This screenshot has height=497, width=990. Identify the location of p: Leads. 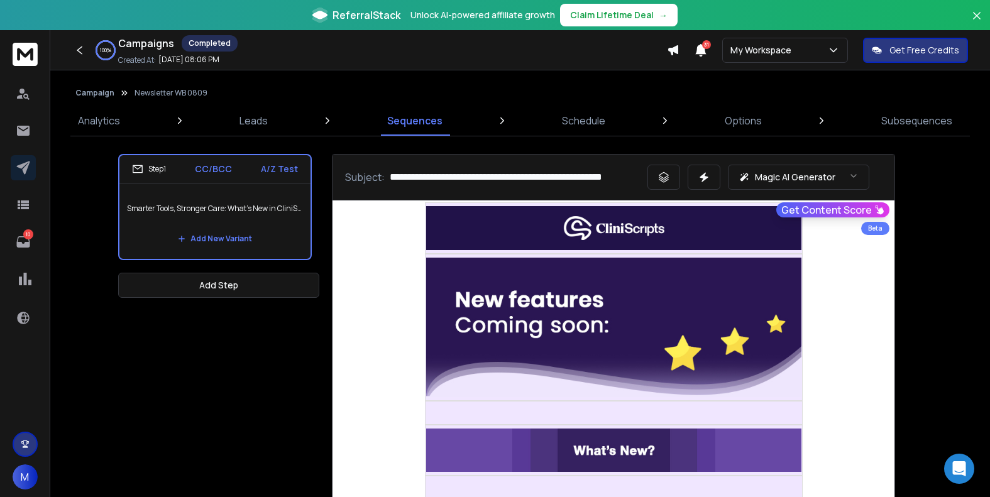
(253, 121).